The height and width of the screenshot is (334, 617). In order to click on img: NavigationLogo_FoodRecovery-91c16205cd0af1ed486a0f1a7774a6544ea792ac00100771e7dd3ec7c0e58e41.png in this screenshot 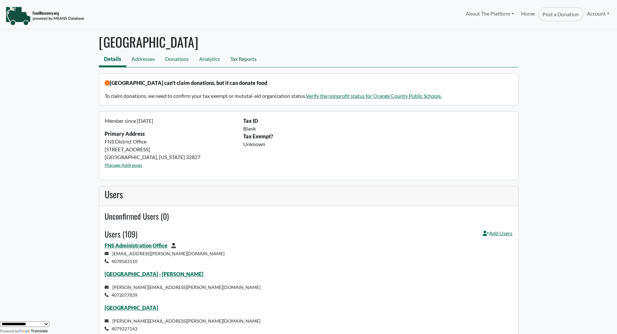, I will do `click(45, 16)`.